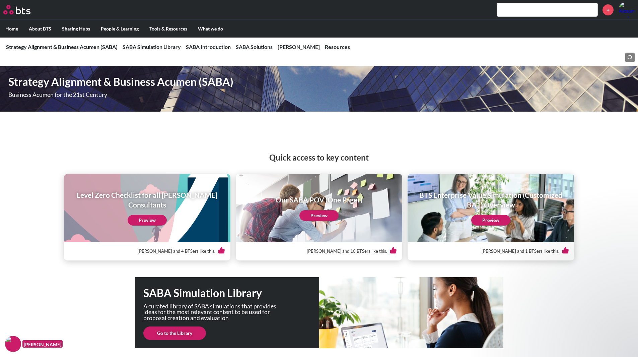 This screenshot has height=357, width=638. What do you see at coordinates (175, 333) in the screenshot?
I see `a: Go to the Library` at bounding box center [175, 333].